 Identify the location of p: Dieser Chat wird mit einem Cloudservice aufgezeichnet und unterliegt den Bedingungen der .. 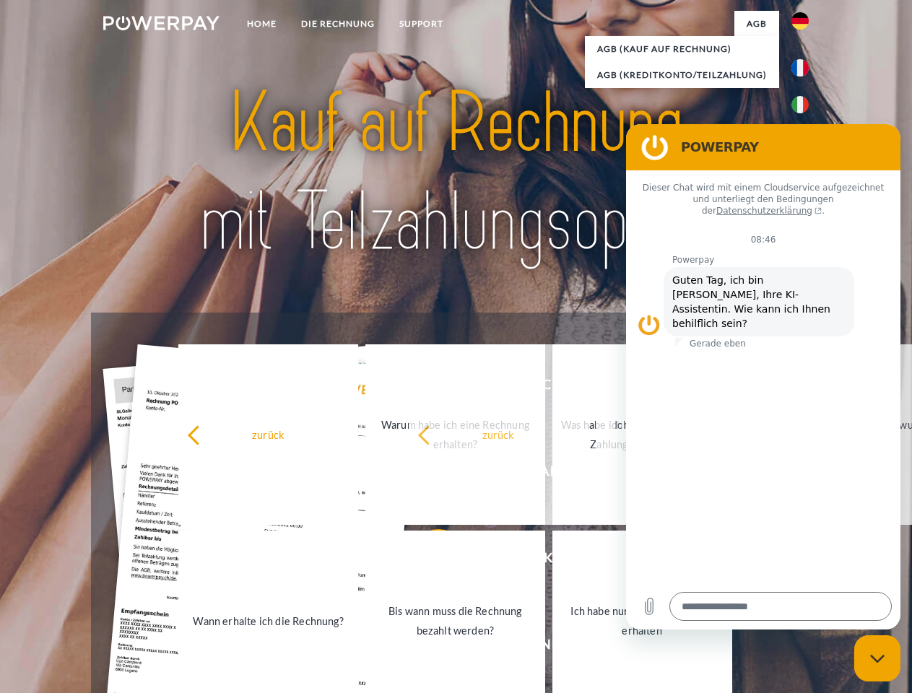
(137, 75).